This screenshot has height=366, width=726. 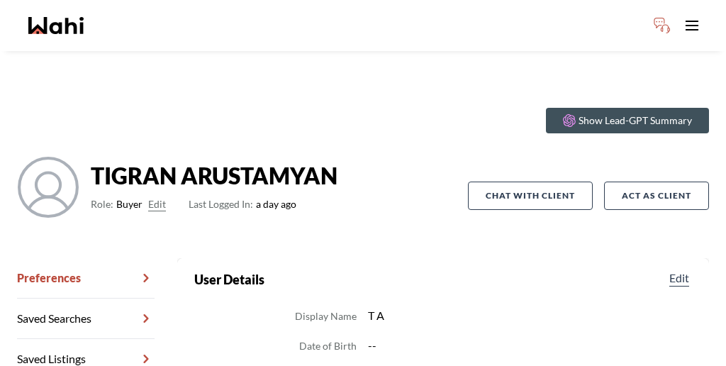 I want to click on dt: Display Name, so click(x=325, y=316).